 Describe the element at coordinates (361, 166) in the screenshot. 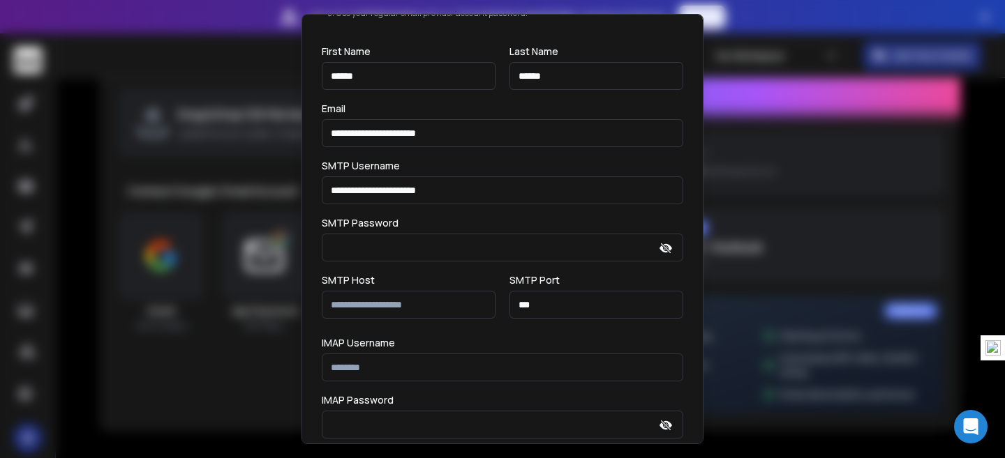

I see `label: SMTP Username` at that location.